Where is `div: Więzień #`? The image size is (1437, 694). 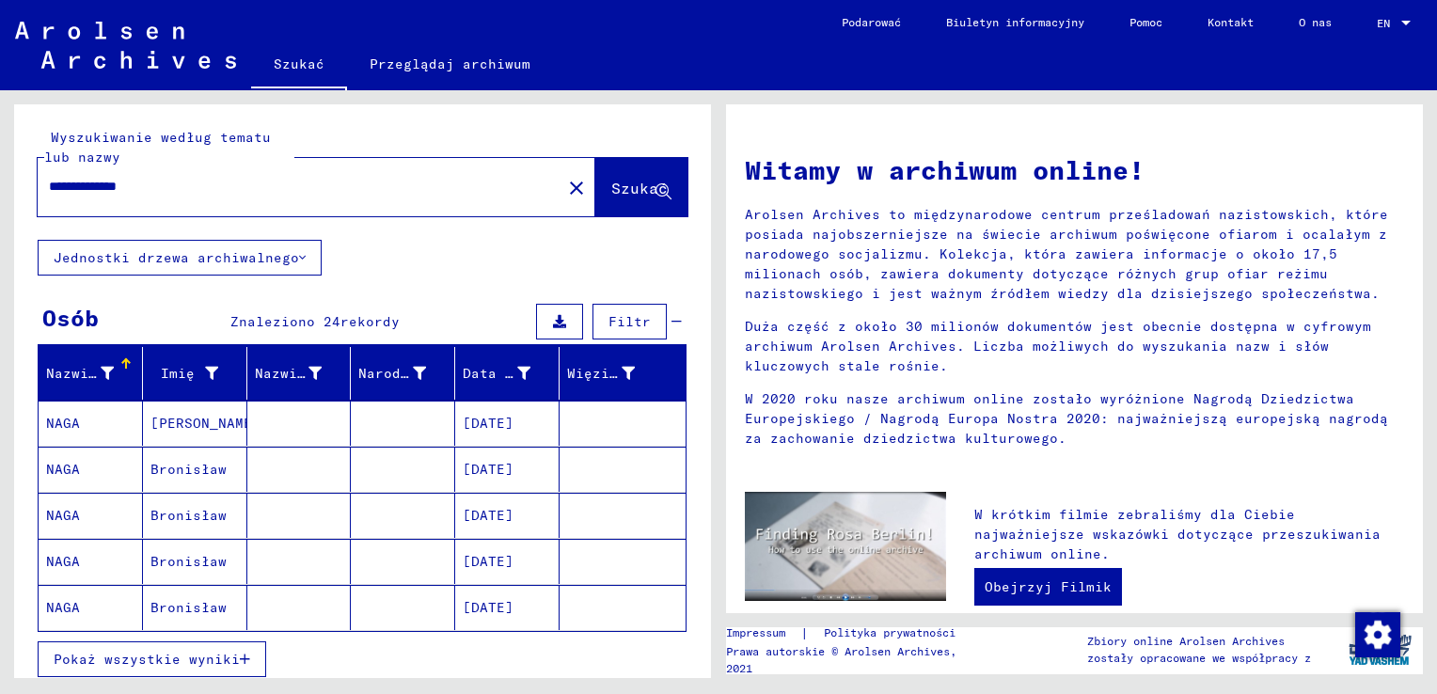 div: Więzień # is located at coordinates (615, 373).